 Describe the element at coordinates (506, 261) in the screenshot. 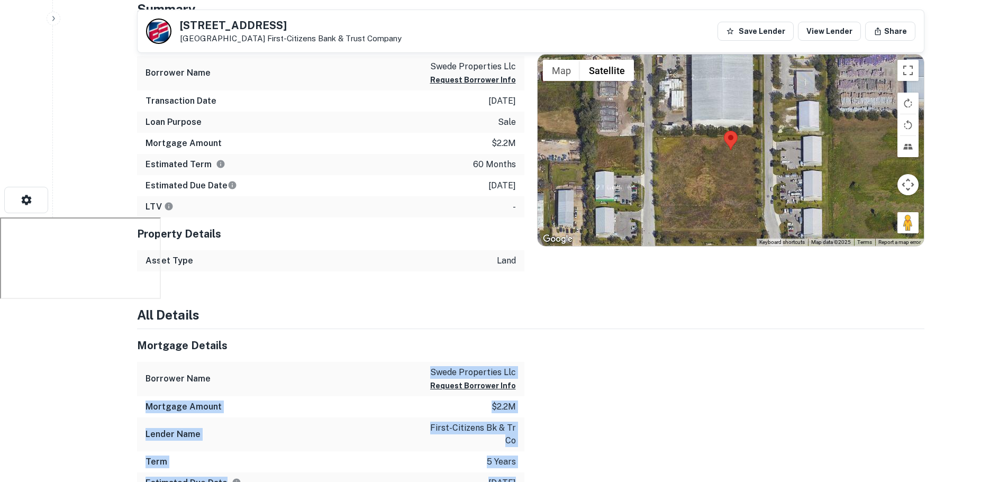

I see `p: land` at that location.